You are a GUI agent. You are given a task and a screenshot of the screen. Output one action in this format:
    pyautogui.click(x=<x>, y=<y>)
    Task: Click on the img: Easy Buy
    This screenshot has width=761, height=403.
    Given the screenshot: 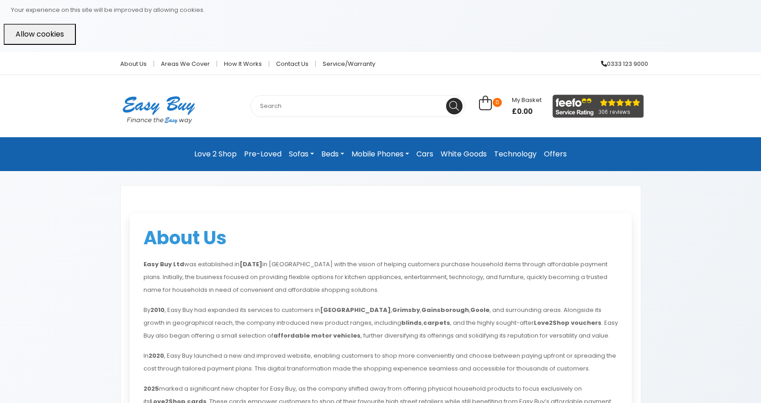 What is the action you would take?
    pyautogui.click(x=159, y=110)
    